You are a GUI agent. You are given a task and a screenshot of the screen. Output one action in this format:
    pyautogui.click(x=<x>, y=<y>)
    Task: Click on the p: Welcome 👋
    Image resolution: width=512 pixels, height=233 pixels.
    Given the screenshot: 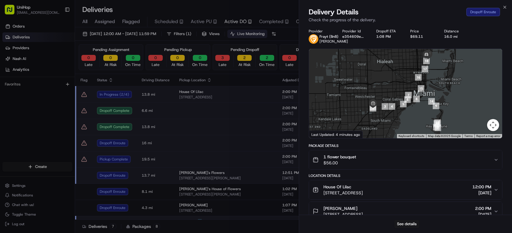 What is the action you would take?
    pyautogui.click(x=58, y=29)
    